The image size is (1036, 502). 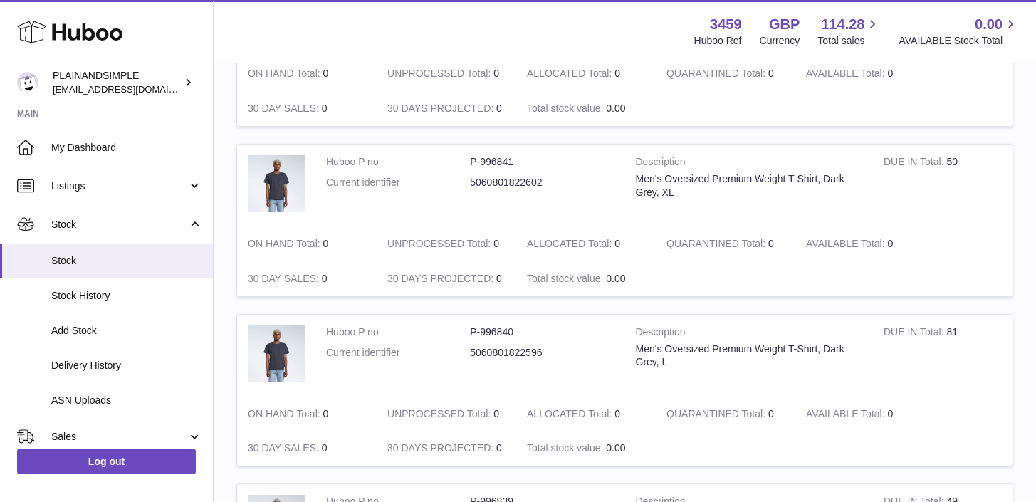 I want to click on td: 81, so click(x=943, y=355).